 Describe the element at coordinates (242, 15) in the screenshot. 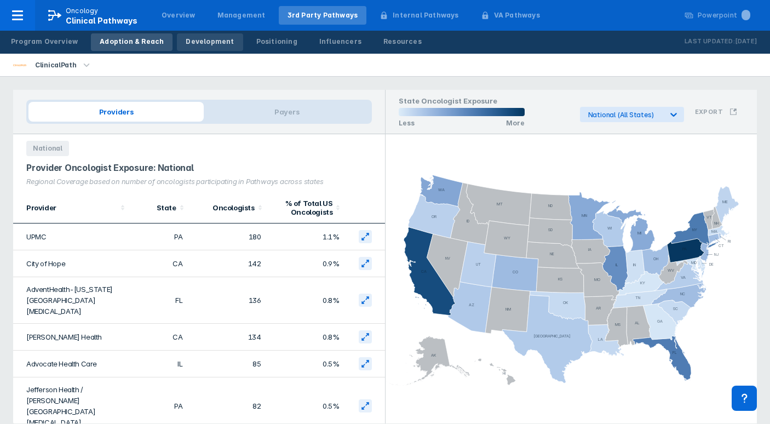

I see `div: Management` at that location.